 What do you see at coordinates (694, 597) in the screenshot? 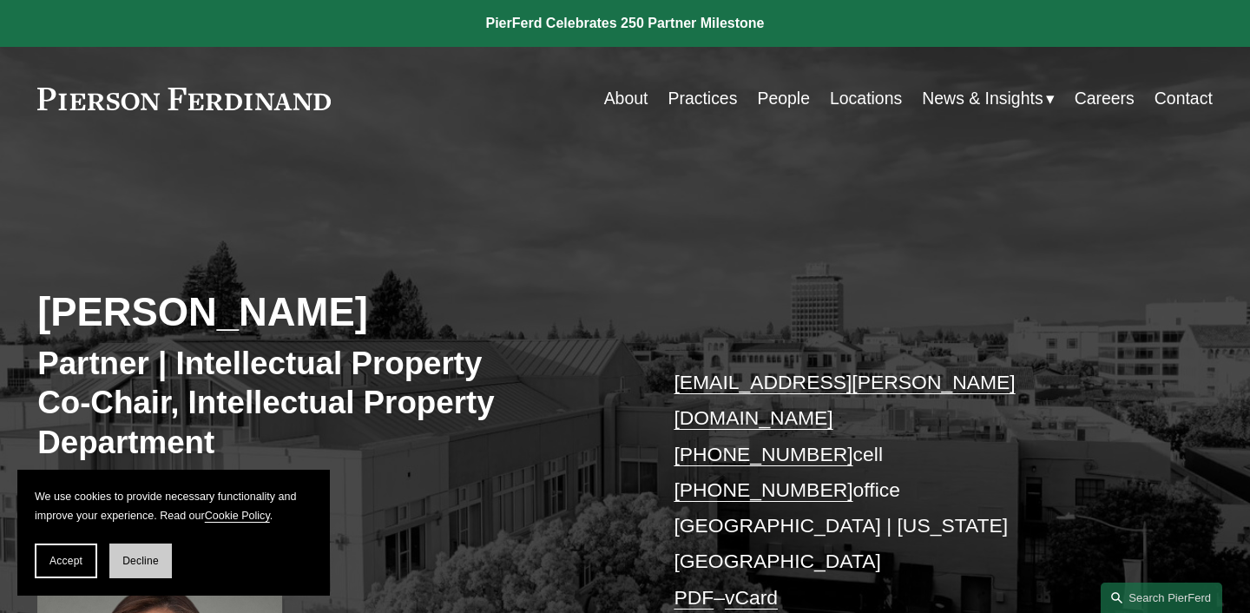
I see `a: PDF` at bounding box center [694, 597].